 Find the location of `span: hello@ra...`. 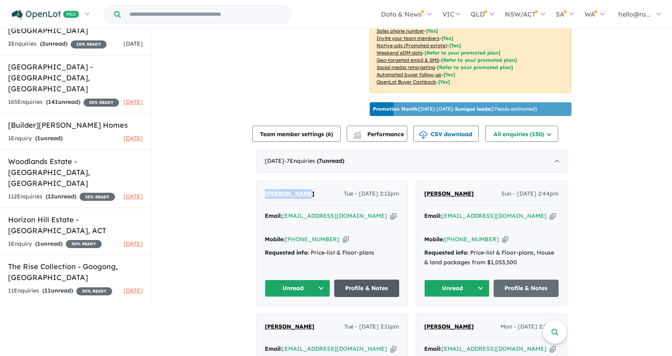

span: hello@ra... is located at coordinates (634, 14).